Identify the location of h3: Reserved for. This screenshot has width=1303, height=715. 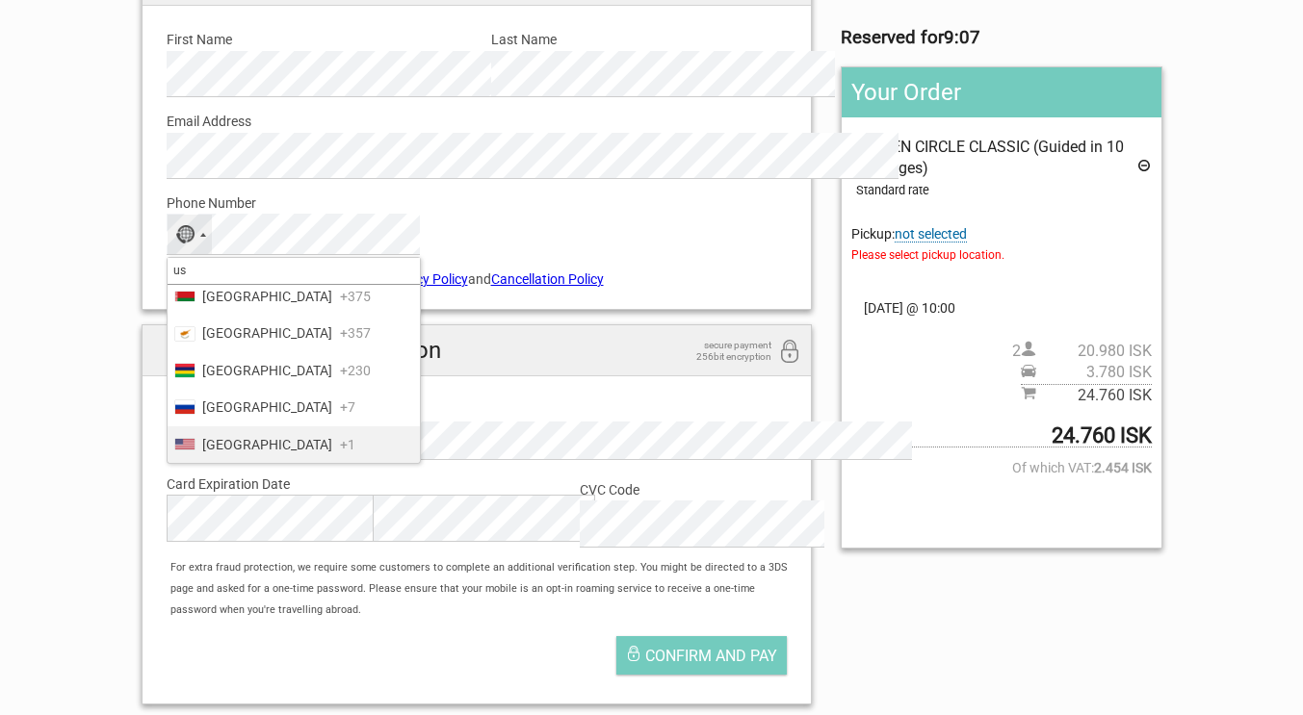
(1000, 38).